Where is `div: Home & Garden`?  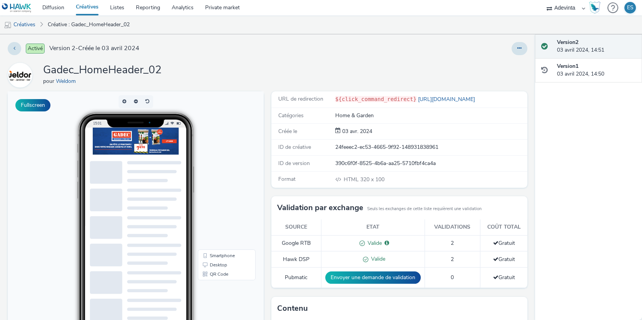 div: Home & Garden is located at coordinates (431, 115).